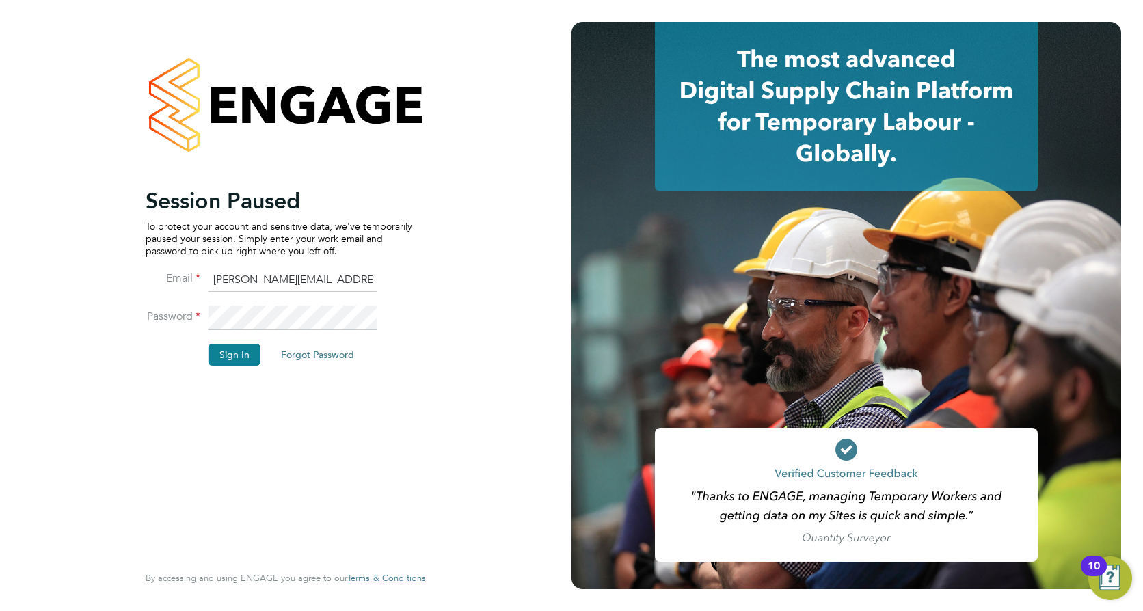 The image size is (1143, 611). What do you see at coordinates (173, 317) in the screenshot?
I see `label: Password` at bounding box center [173, 317].